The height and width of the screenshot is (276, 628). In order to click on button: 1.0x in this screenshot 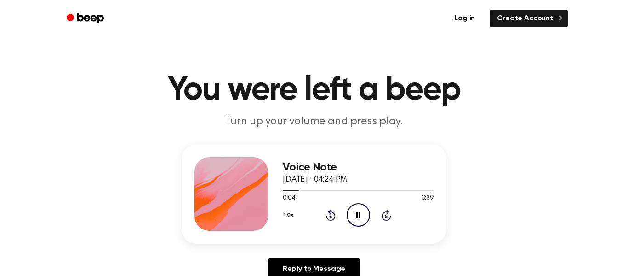, I will do `click(290, 215)`.